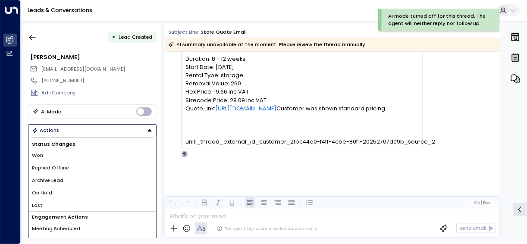 The width and height of the screenshot is (527, 244). What do you see at coordinates (45, 130) in the screenshot?
I see `div: Actions` at bounding box center [45, 130].